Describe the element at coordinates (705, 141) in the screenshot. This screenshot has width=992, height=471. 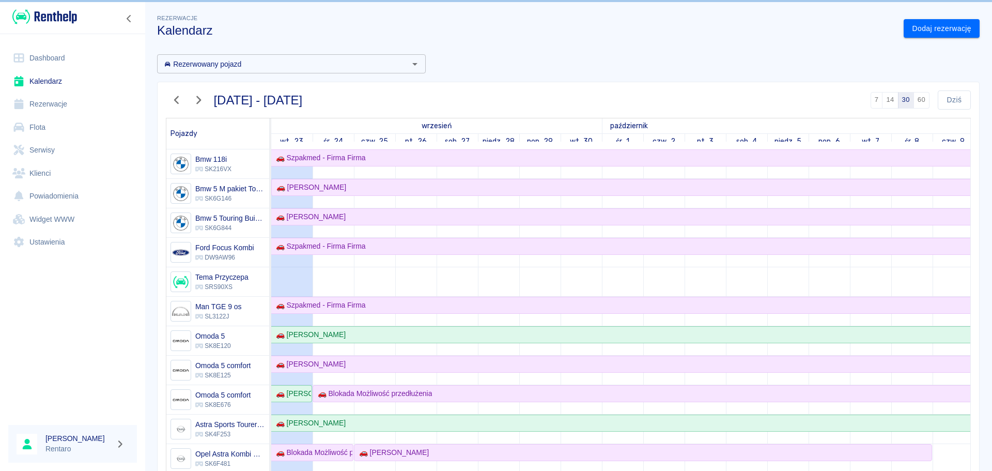
I see `a: 3 października 2025` at that location.